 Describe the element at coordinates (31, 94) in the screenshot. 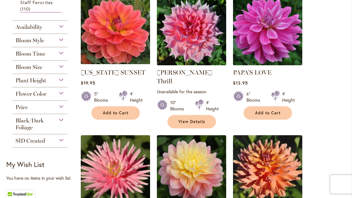

I see `span: Flower Color` at that location.